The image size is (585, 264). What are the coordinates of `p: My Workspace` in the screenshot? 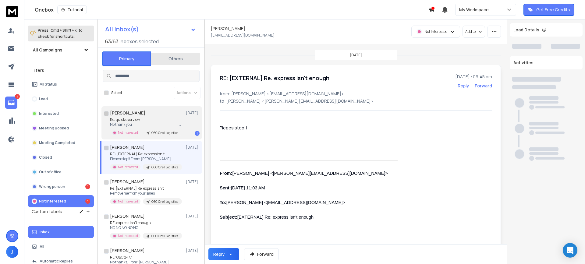 It's located at (475, 10).